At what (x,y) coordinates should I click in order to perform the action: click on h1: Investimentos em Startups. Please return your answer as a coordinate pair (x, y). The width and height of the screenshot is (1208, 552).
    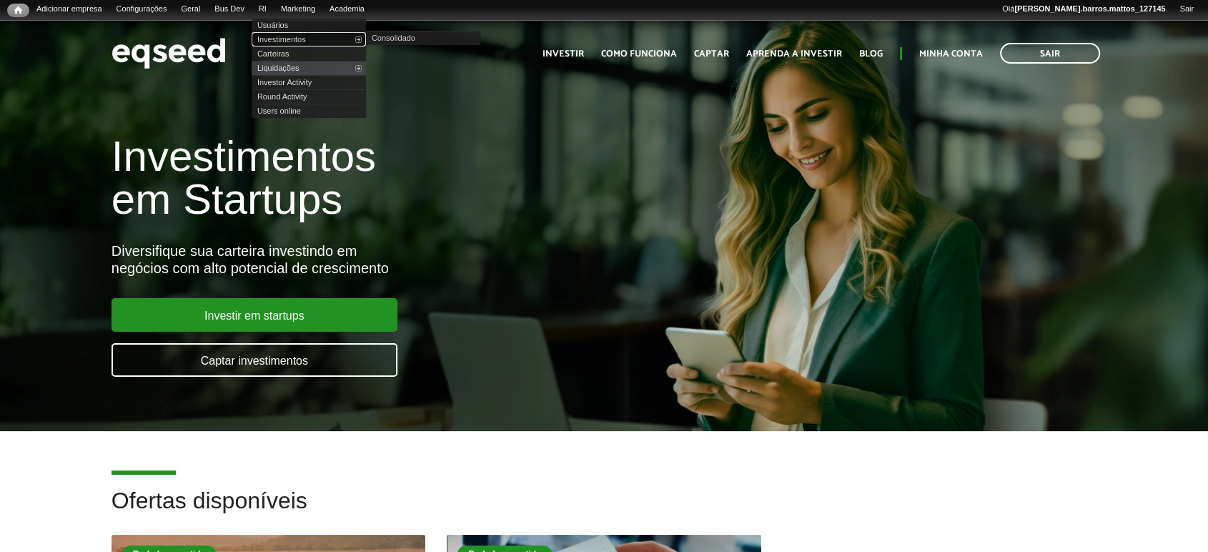
    Looking at the image, I should click on (403, 178).